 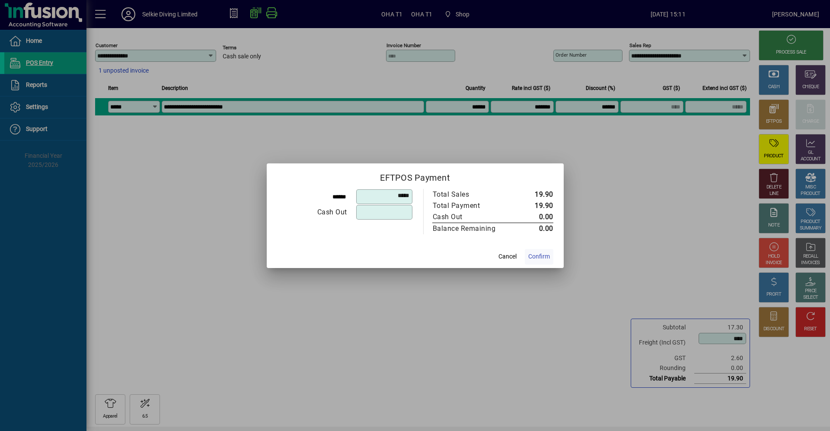 What do you see at coordinates (508, 256) in the screenshot?
I see `span: Cancel` at bounding box center [508, 256].